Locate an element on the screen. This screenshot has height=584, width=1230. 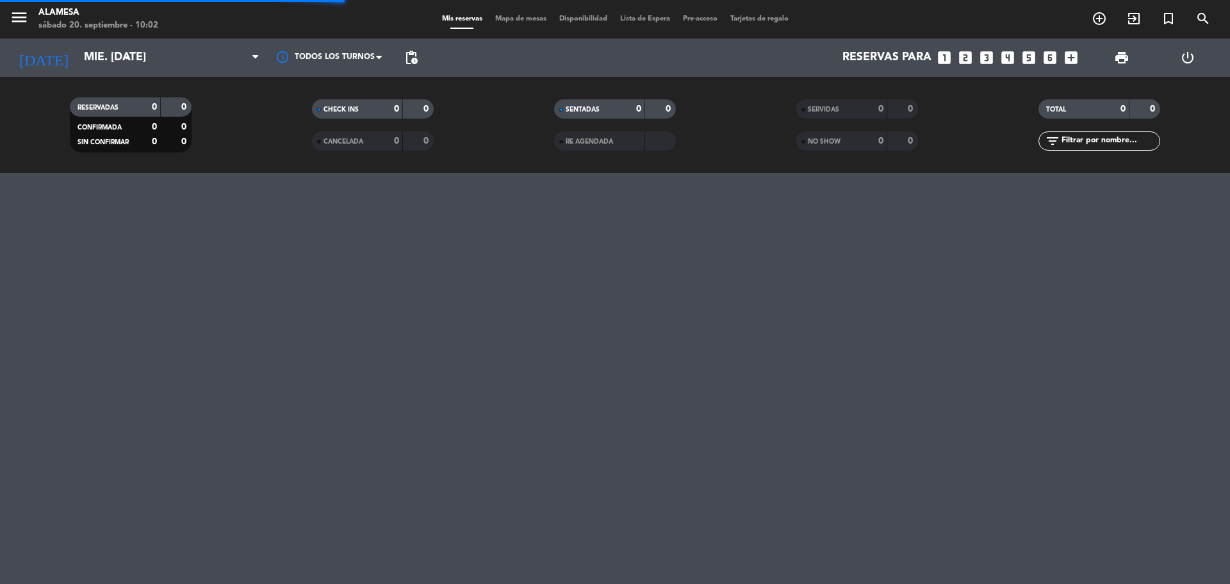
span: TOTAL is located at coordinates (1056, 110).